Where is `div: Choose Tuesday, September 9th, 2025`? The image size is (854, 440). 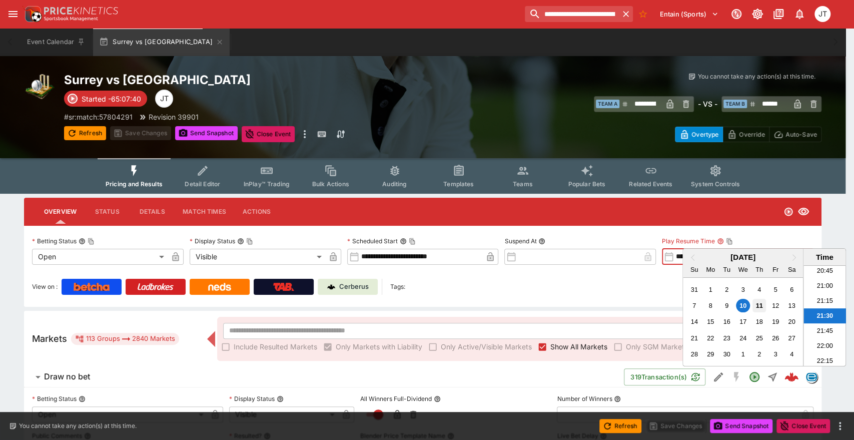
div: Choose Tuesday, September 9th, 2025 is located at coordinates (727, 305).